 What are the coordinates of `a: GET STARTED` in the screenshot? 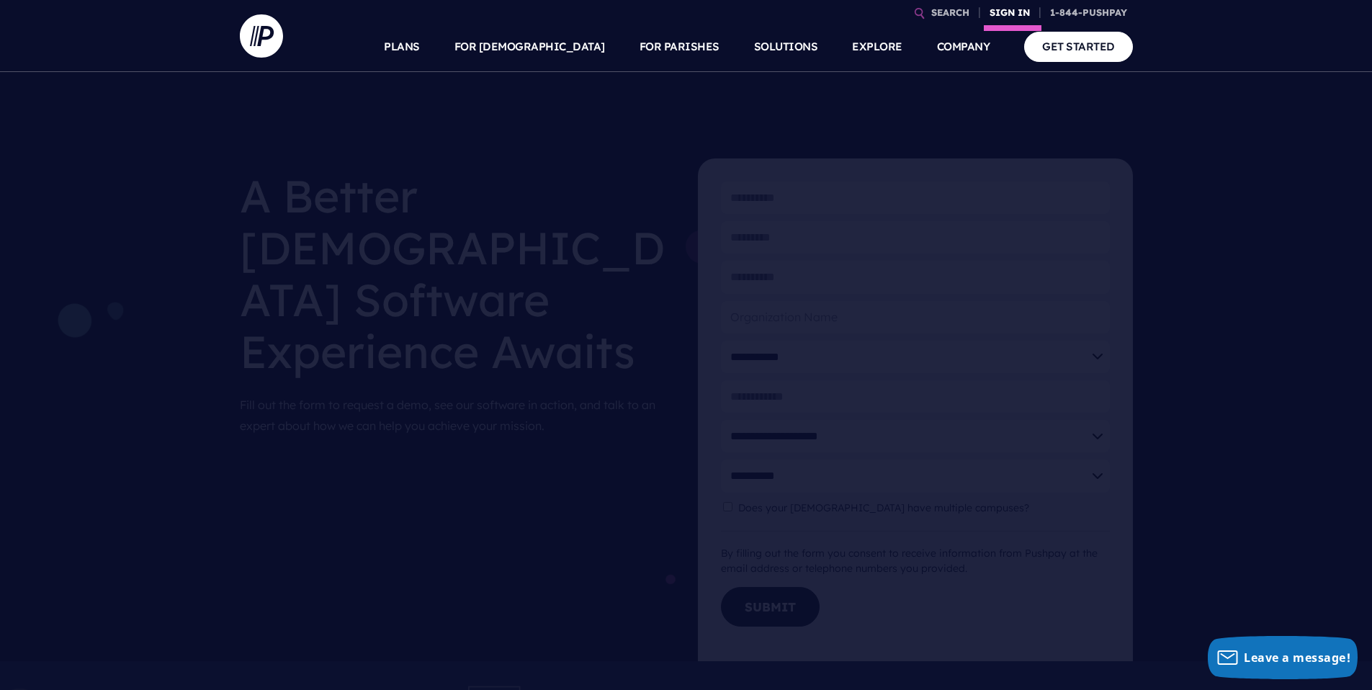 It's located at (1078, 46).